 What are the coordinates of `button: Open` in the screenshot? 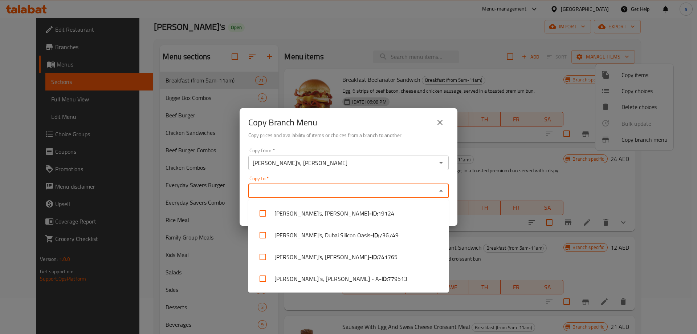 It's located at (441, 163).